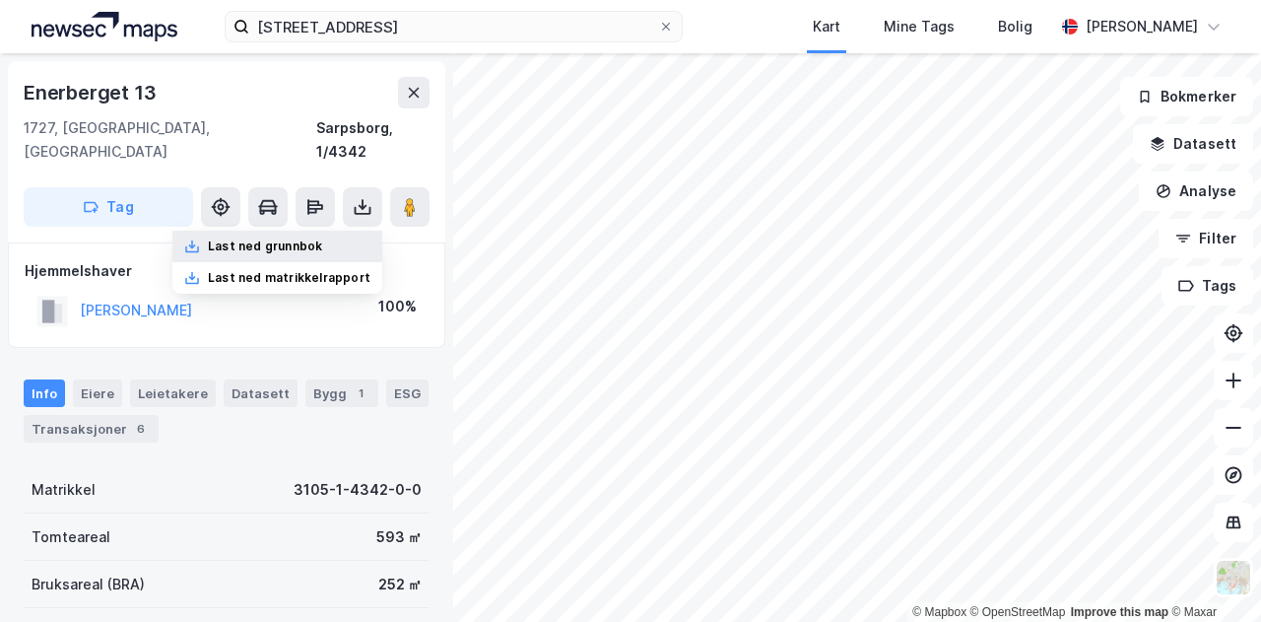  What do you see at coordinates (919, 27) in the screenshot?
I see `div: Mine Tags` at bounding box center [919, 27].